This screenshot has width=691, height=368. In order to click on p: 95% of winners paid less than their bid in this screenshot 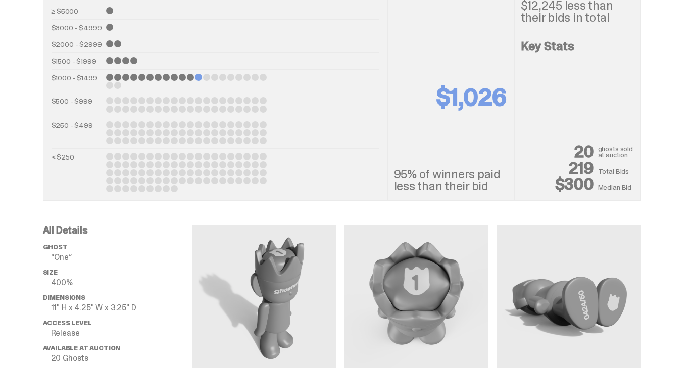, I will do `click(451, 180)`.